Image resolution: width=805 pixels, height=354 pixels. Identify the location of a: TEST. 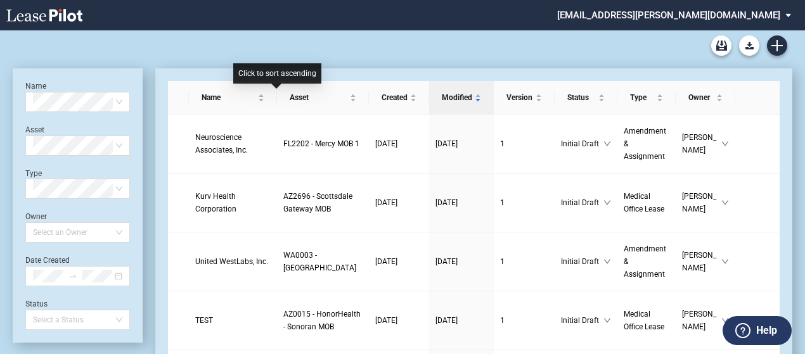
(233, 321).